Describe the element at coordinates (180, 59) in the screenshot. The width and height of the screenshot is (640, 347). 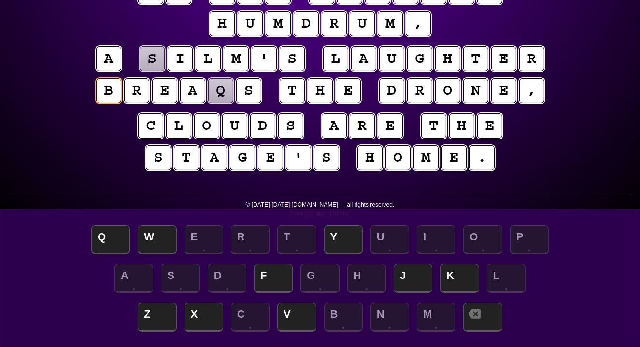
I see `puzzle-tile: i` at that location.